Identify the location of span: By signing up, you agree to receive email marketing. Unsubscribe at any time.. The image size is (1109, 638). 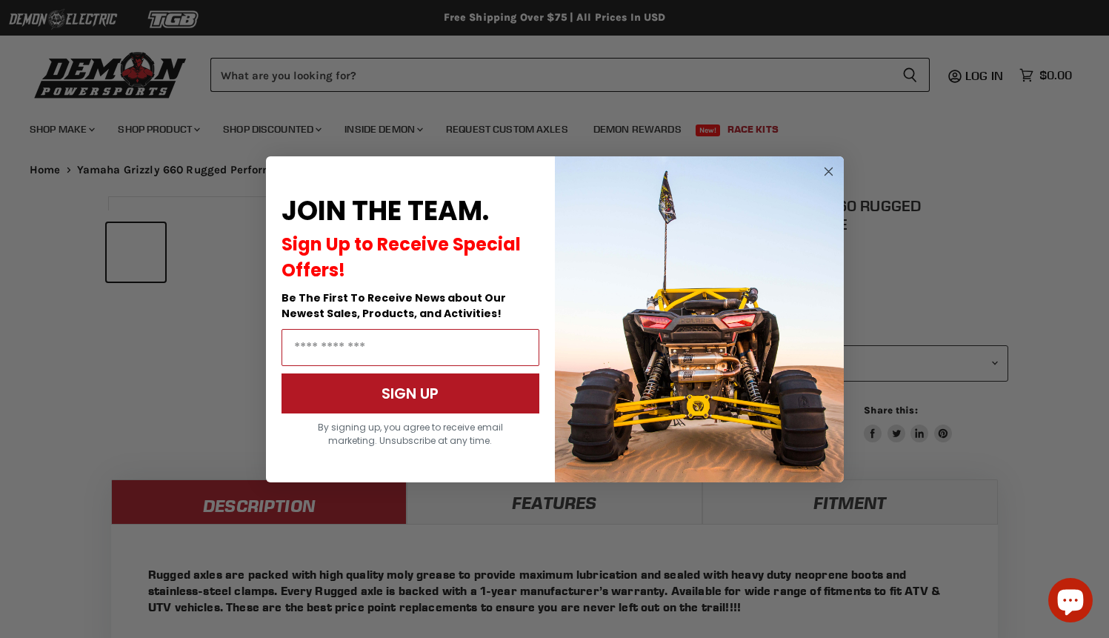
(410, 433).